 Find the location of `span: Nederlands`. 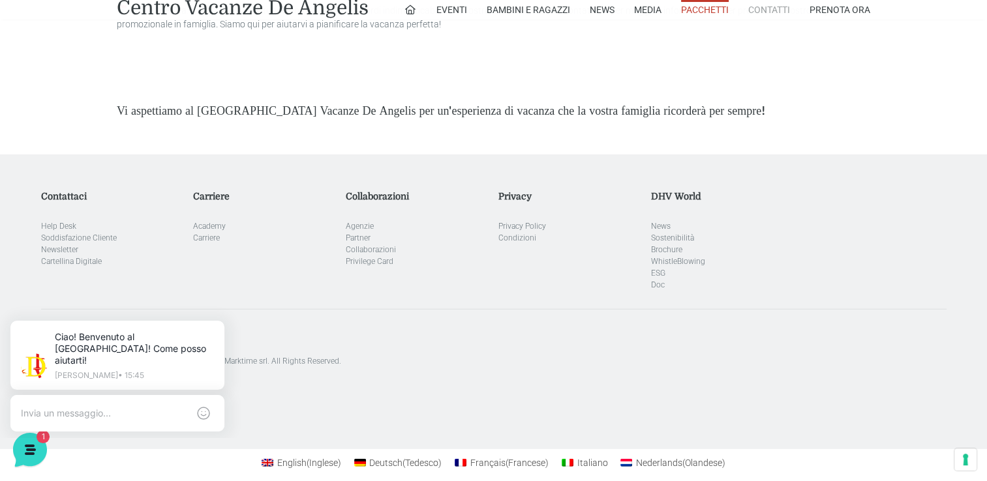

span: Nederlands is located at coordinates (659, 463).